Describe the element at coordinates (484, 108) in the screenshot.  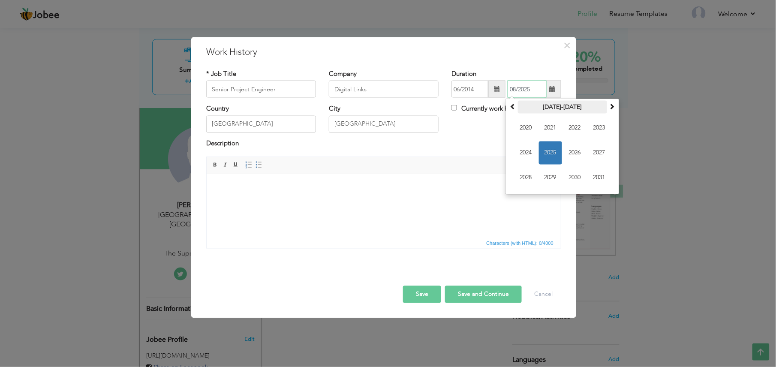
I see `label: Currently work here` at that location.